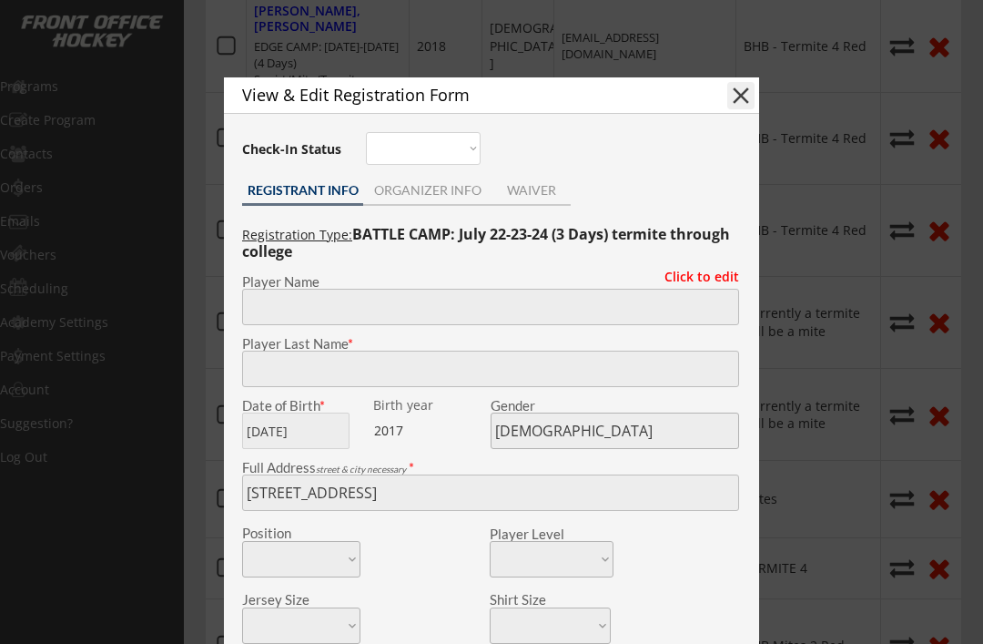 Image resolution: width=983 pixels, height=644 pixels. I want to click on div: WAIVER, so click(531, 190).